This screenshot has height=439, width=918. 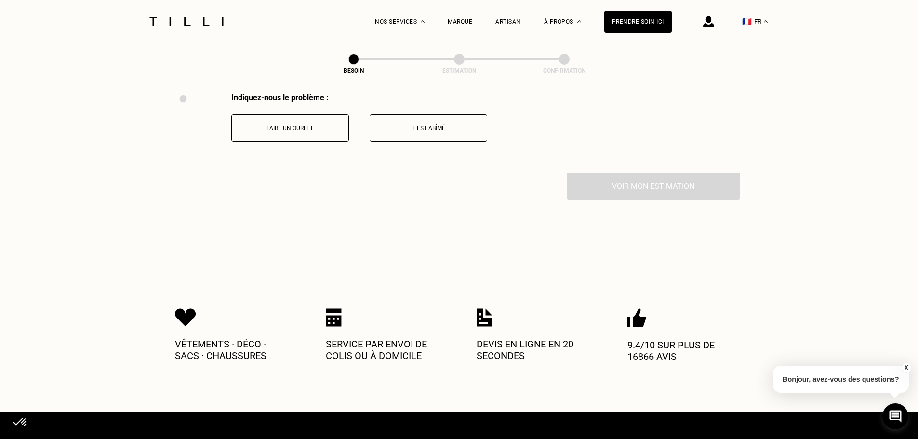 I want to click on img: Logo du service de couturière Tilli, so click(x=186, y=21).